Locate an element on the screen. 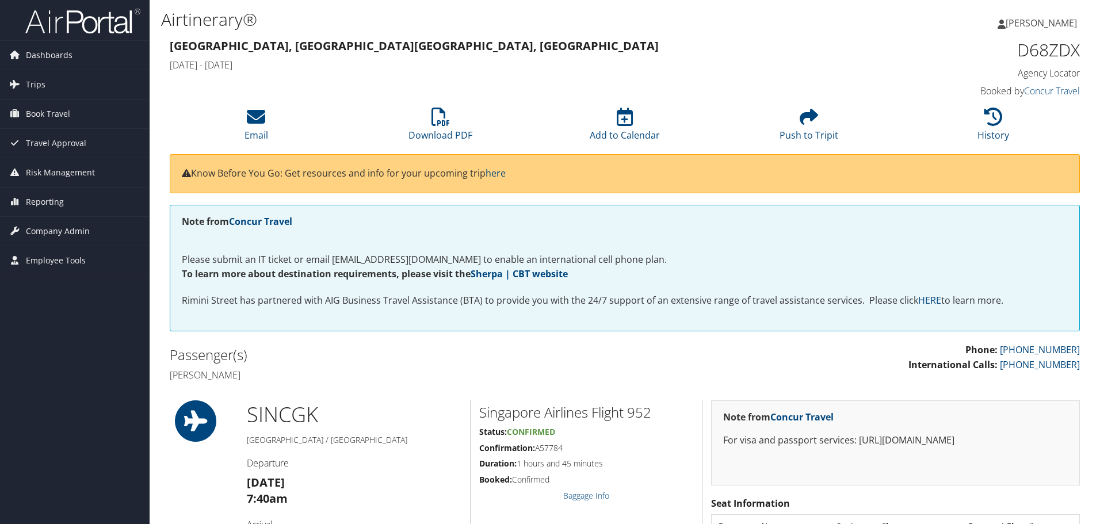 This screenshot has width=1100, height=524. strong: Duration: is located at coordinates (498, 463).